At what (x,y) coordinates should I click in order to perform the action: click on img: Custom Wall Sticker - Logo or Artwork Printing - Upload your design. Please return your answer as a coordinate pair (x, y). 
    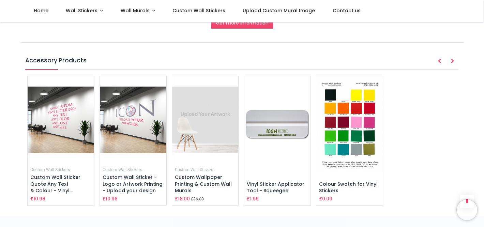
    Looking at the image, I should click on (133, 120).